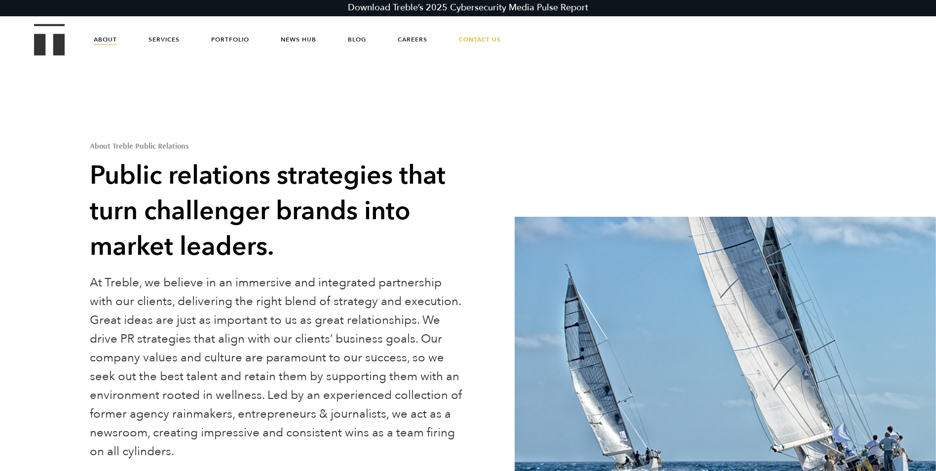  Describe the element at coordinates (49, 39) in the screenshot. I see `img: Treble logo` at that location.